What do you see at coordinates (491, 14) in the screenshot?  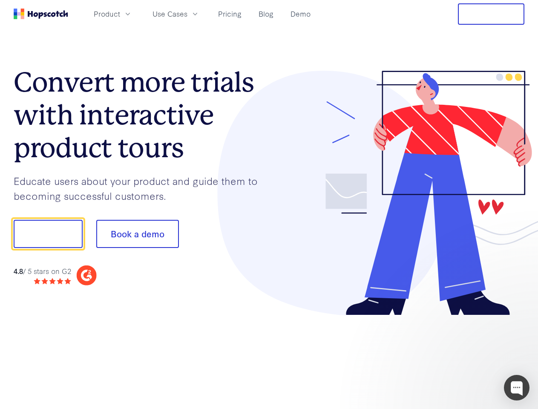 I see `a: Free Trial` at bounding box center [491, 14].